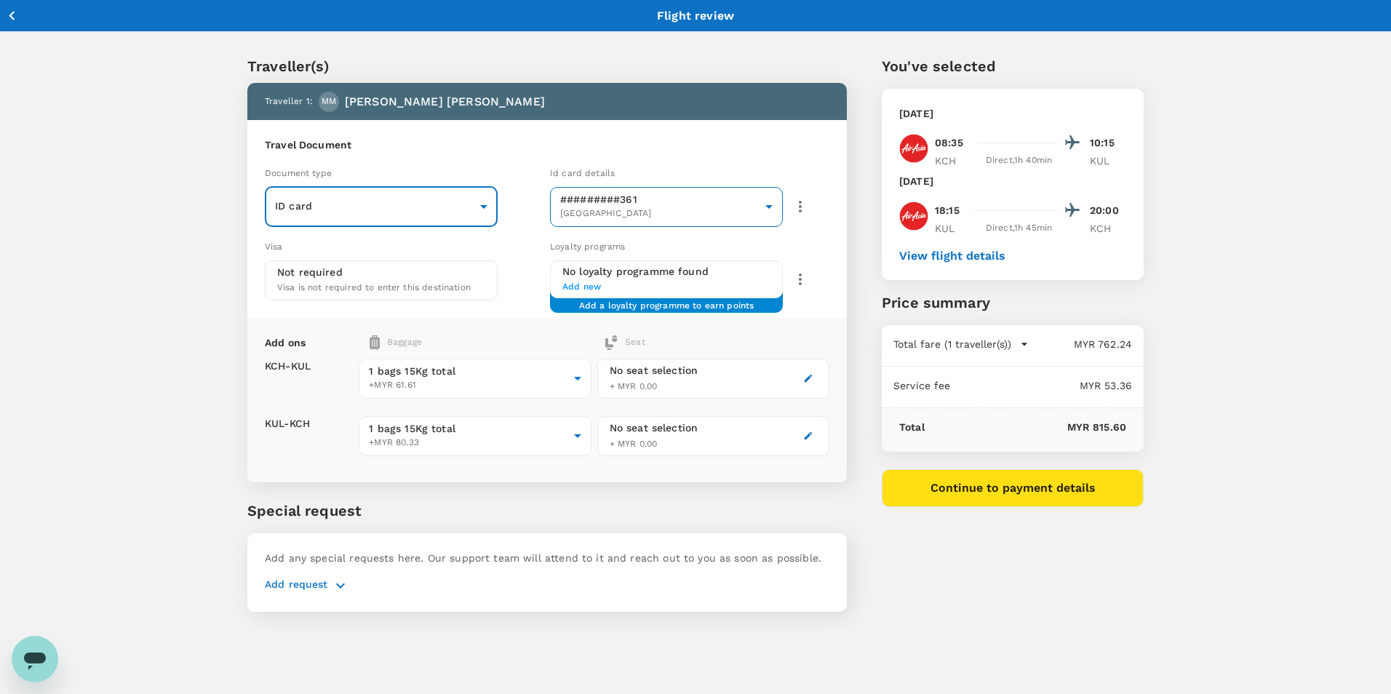 Image resolution: width=1391 pixels, height=694 pixels. Describe the element at coordinates (961, 344) in the screenshot. I see `button: Total fare (1 traveller(s))` at that location.